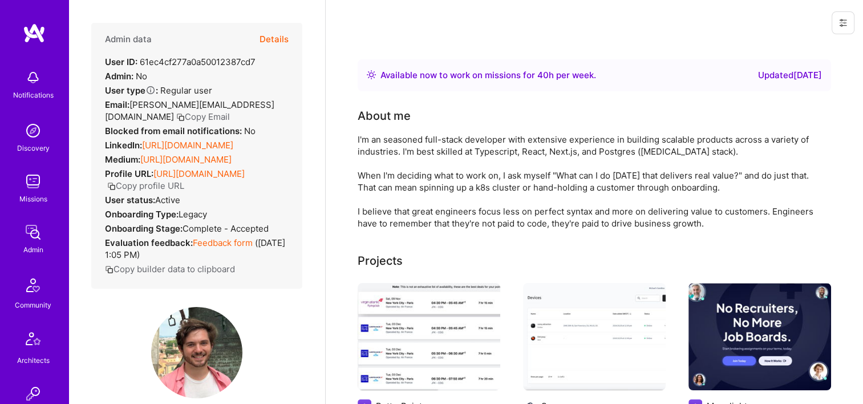  What do you see at coordinates (33, 360) in the screenshot?
I see `div: Architects` at bounding box center [33, 360].